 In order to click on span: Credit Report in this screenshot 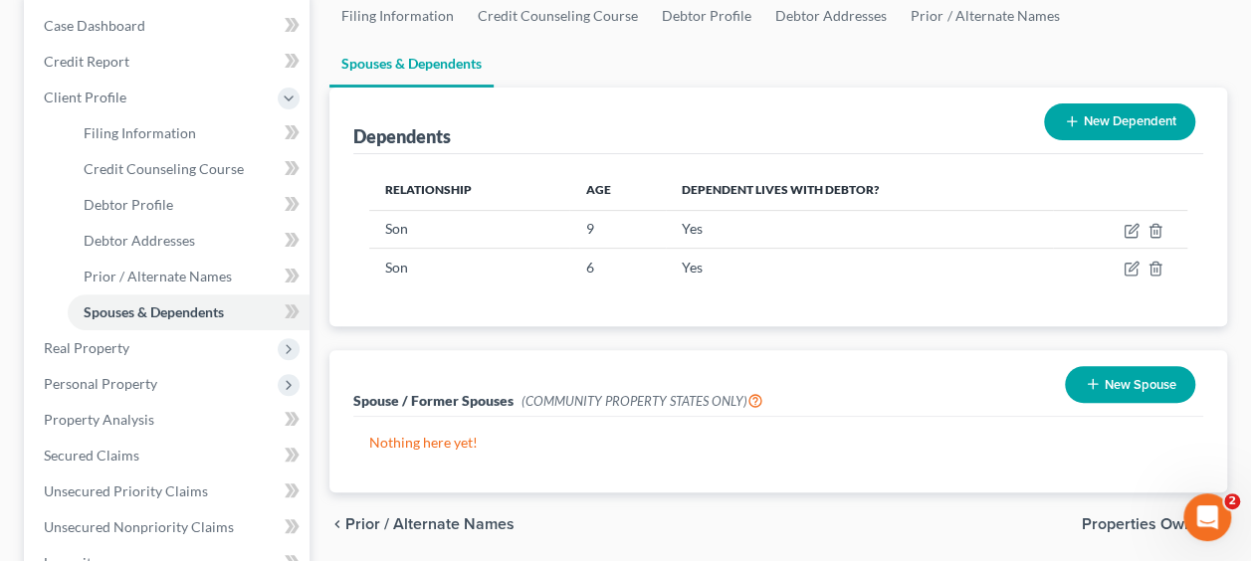, I will do `click(87, 61)`.